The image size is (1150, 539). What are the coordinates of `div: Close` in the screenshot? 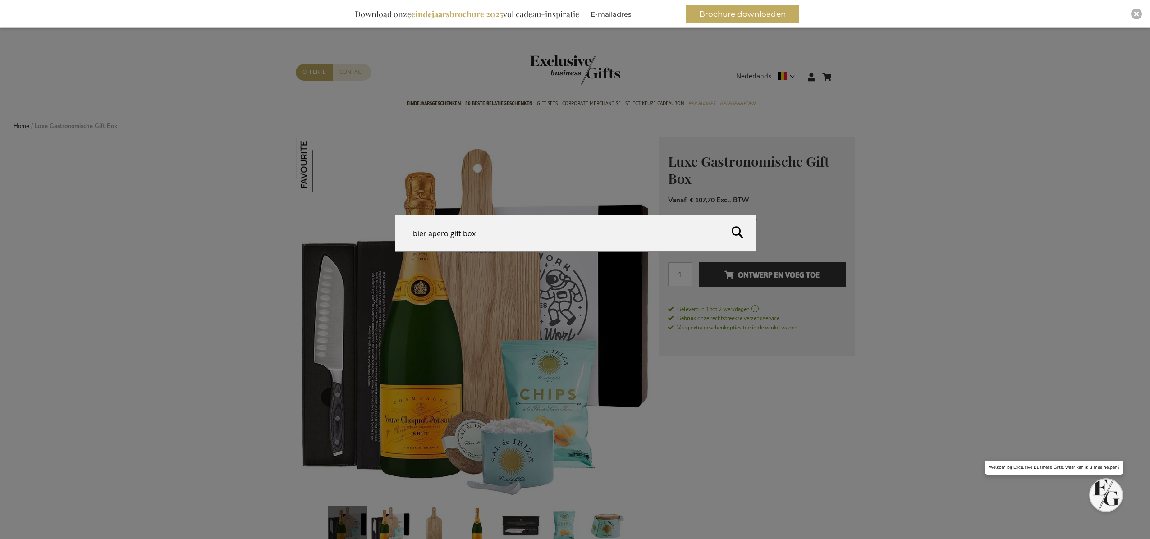 It's located at (1137, 14).